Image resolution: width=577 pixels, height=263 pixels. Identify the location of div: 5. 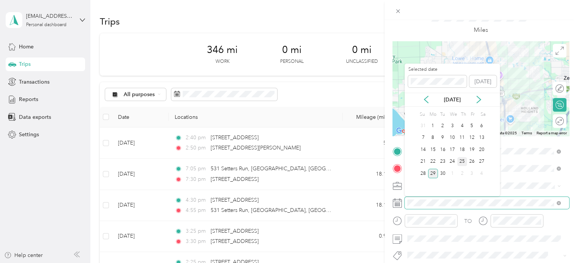
(472, 126).